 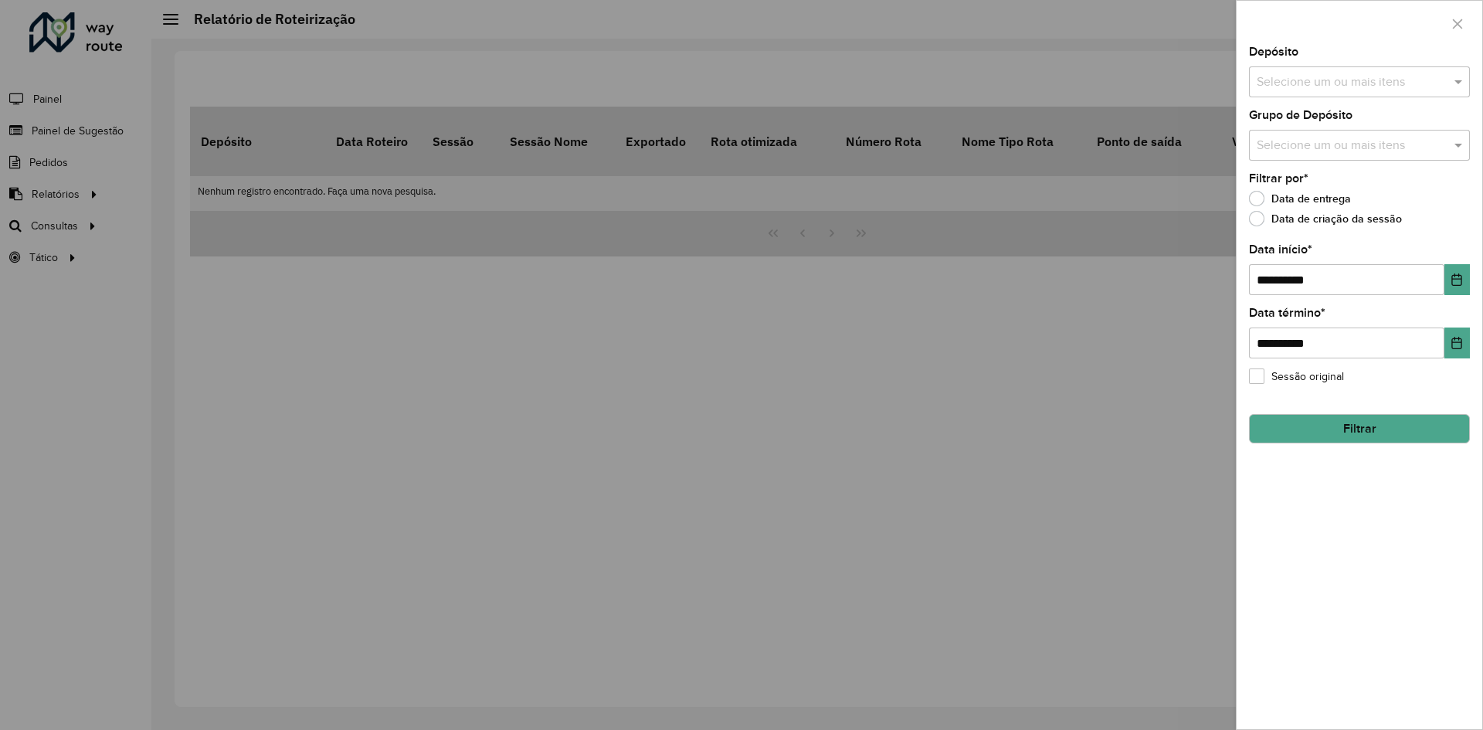 What do you see at coordinates (1296, 376) in the screenshot?
I see `label: Sessão original` at bounding box center [1296, 376].